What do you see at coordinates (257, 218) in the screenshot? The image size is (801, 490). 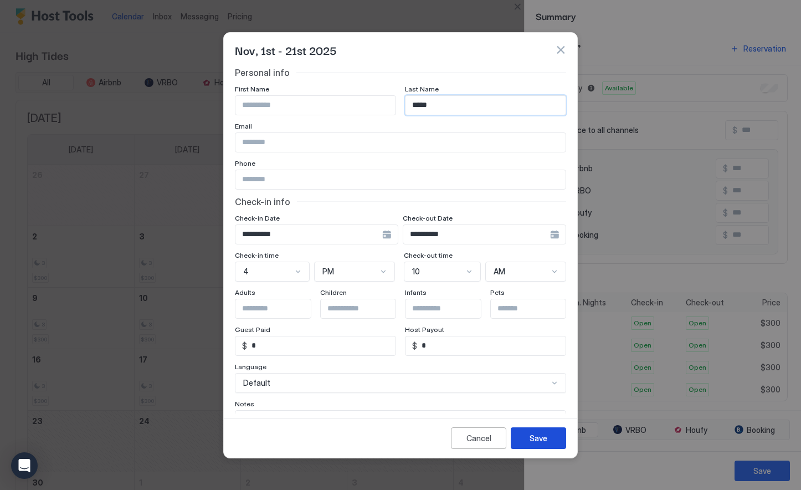 I see `span: Check-in Date` at bounding box center [257, 218].